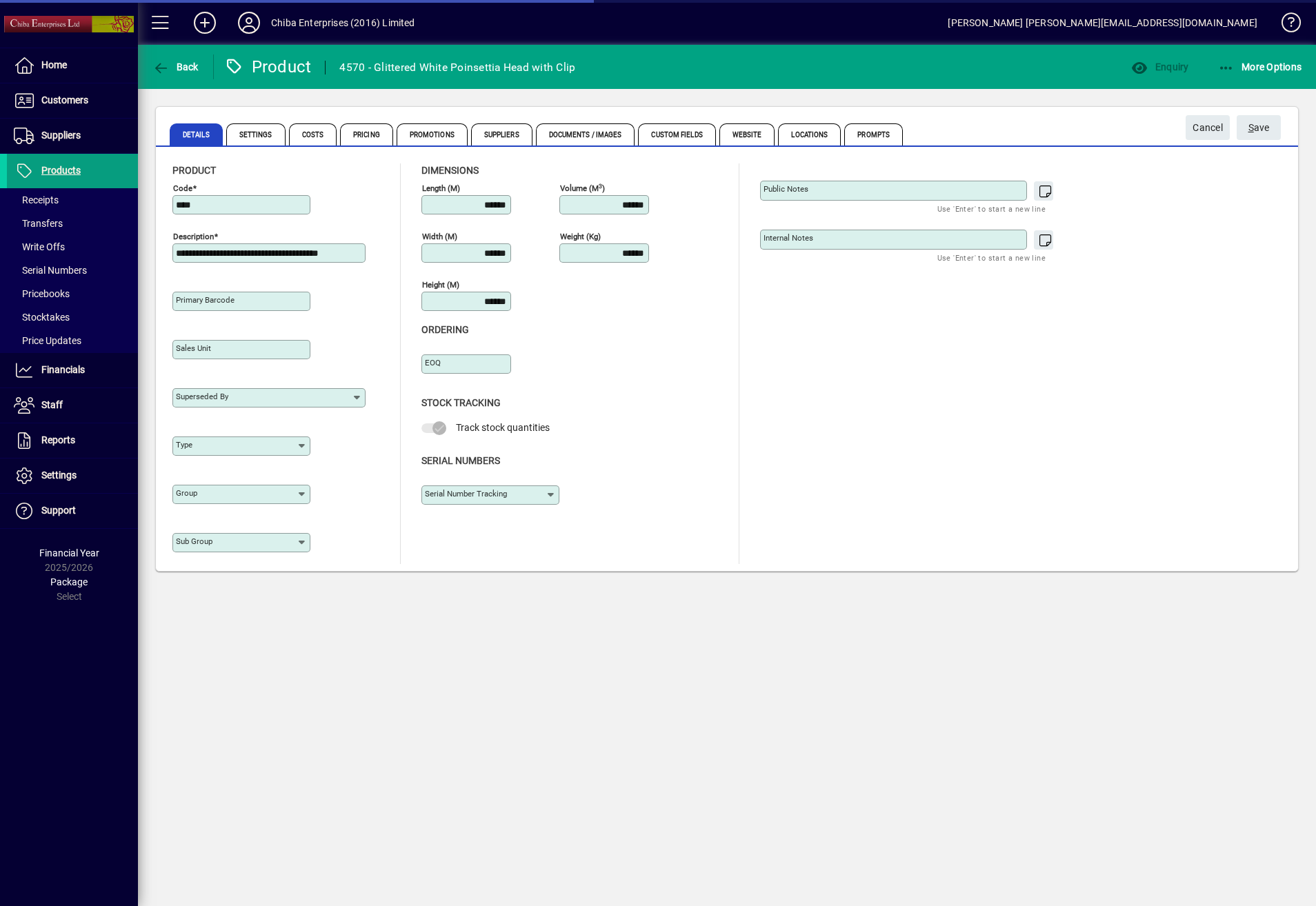  What do you see at coordinates (1251, 127) in the screenshot?
I see `span: S` at bounding box center [1251, 127].